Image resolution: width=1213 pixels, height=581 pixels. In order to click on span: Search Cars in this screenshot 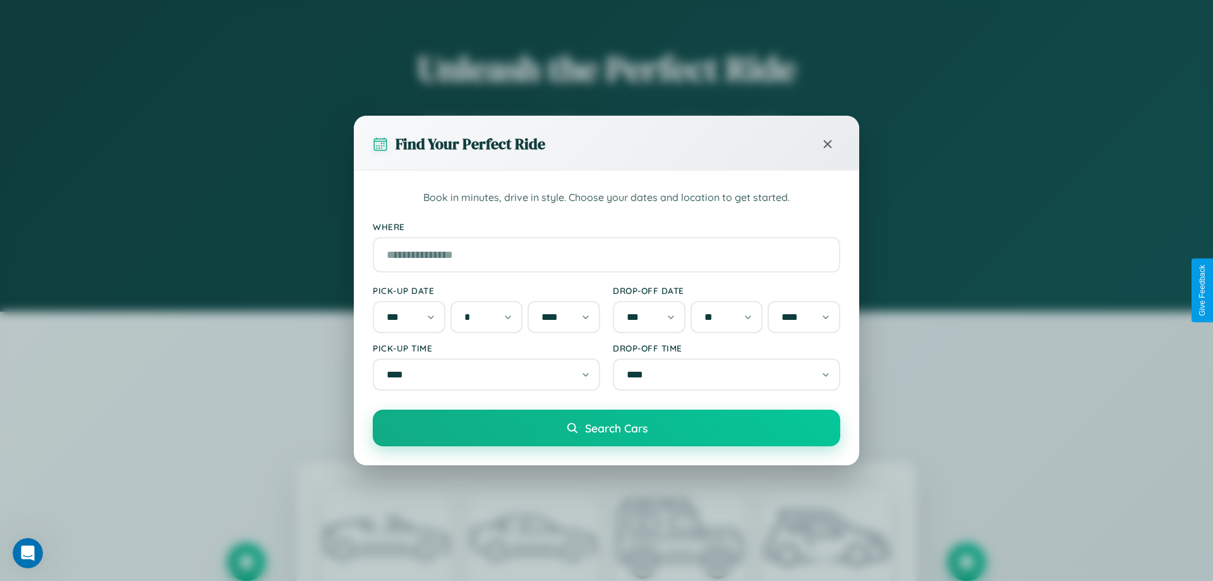, I will do `click(616, 428)`.